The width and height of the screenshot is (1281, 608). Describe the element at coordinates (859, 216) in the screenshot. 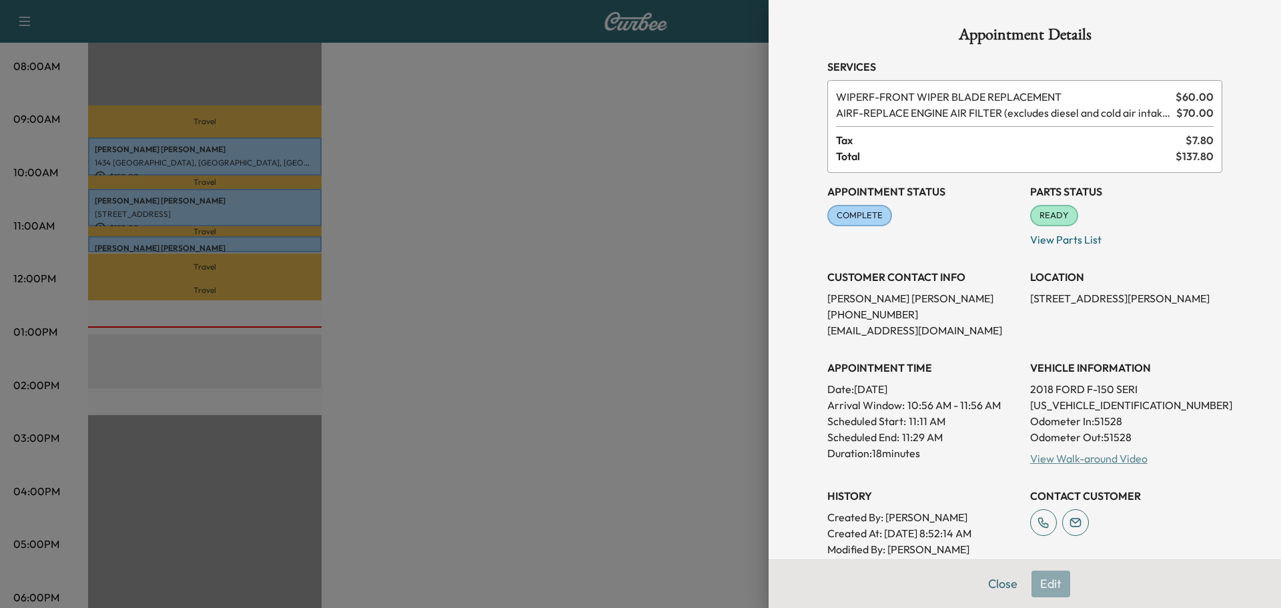

I see `span: COMPLETE` at that location.